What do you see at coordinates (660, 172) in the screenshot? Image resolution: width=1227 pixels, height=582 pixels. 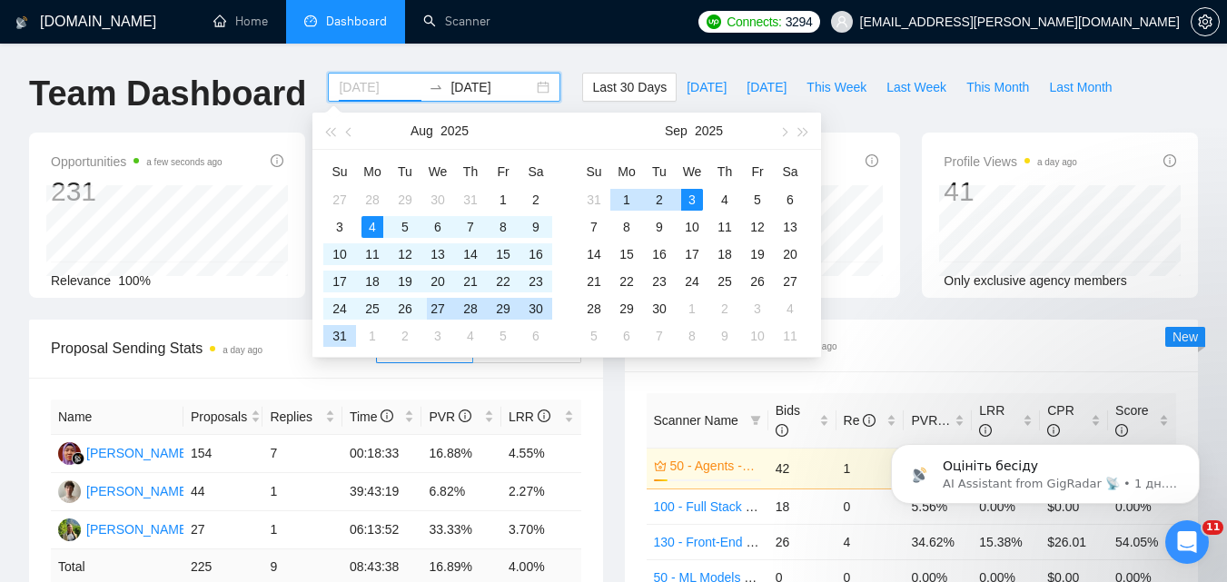 I see `th: Tu` at bounding box center [660, 172].